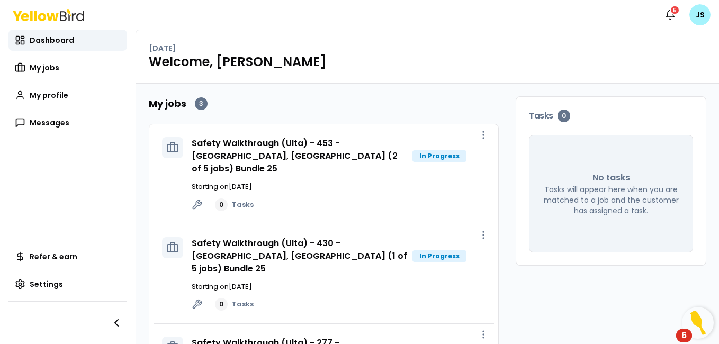 The width and height of the screenshot is (719, 344). I want to click on h2: My jobs, so click(167, 104).